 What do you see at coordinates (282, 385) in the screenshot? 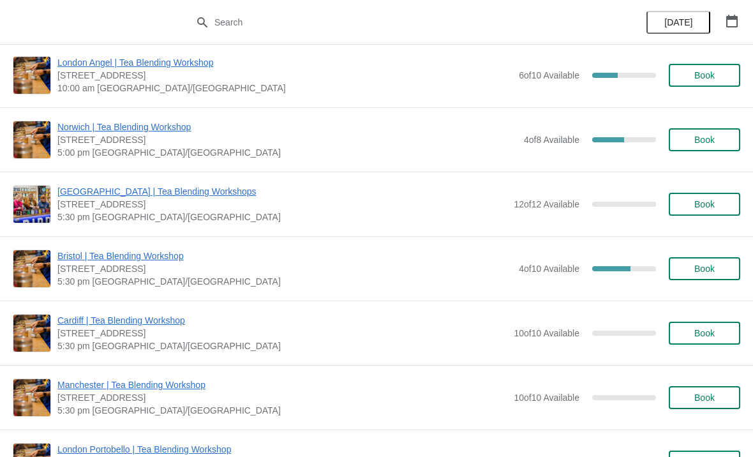
I see `span: Manchester | Tea Blending Workshop` at bounding box center [282, 385].